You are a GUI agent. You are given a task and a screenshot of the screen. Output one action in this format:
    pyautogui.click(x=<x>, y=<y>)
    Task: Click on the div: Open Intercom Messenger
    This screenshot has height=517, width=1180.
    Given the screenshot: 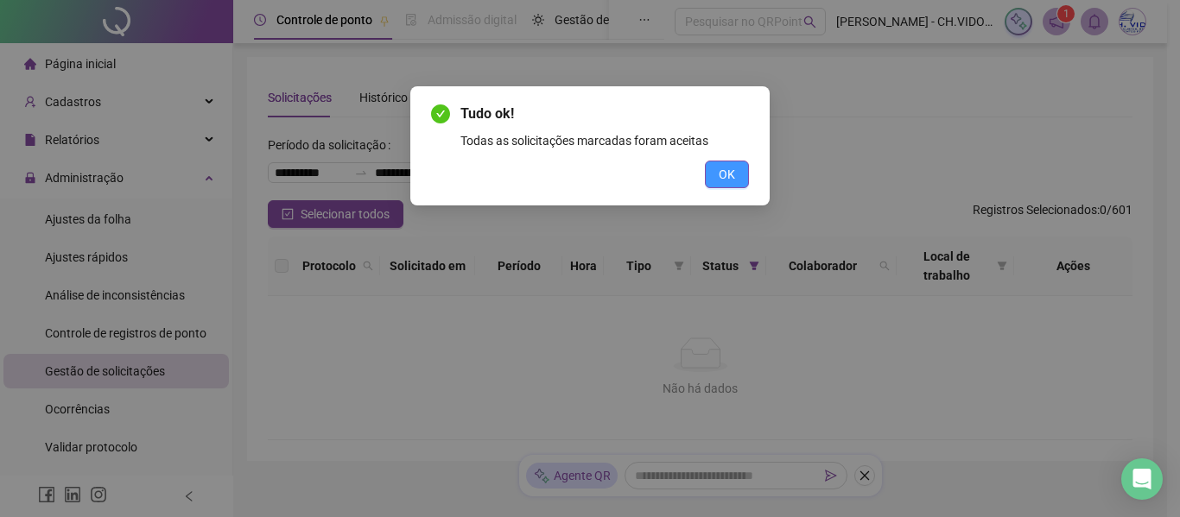 What is the action you would take?
    pyautogui.click(x=1142, y=479)
    